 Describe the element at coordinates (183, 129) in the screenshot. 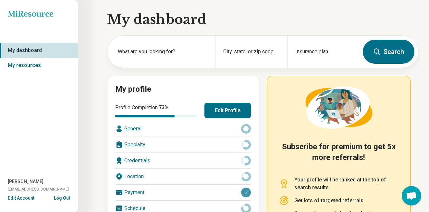

I see `div: General` at that location.